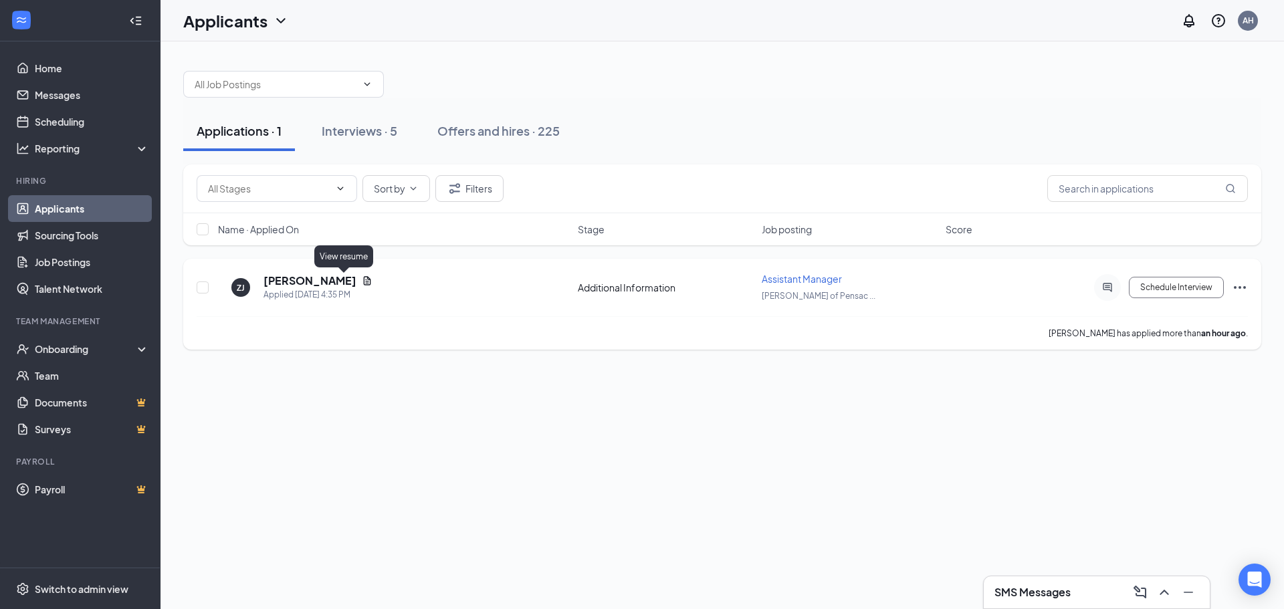 This screenshot has width=1284, height=609. I want to click on button: Sort byChevronDown, so click(396, 189).